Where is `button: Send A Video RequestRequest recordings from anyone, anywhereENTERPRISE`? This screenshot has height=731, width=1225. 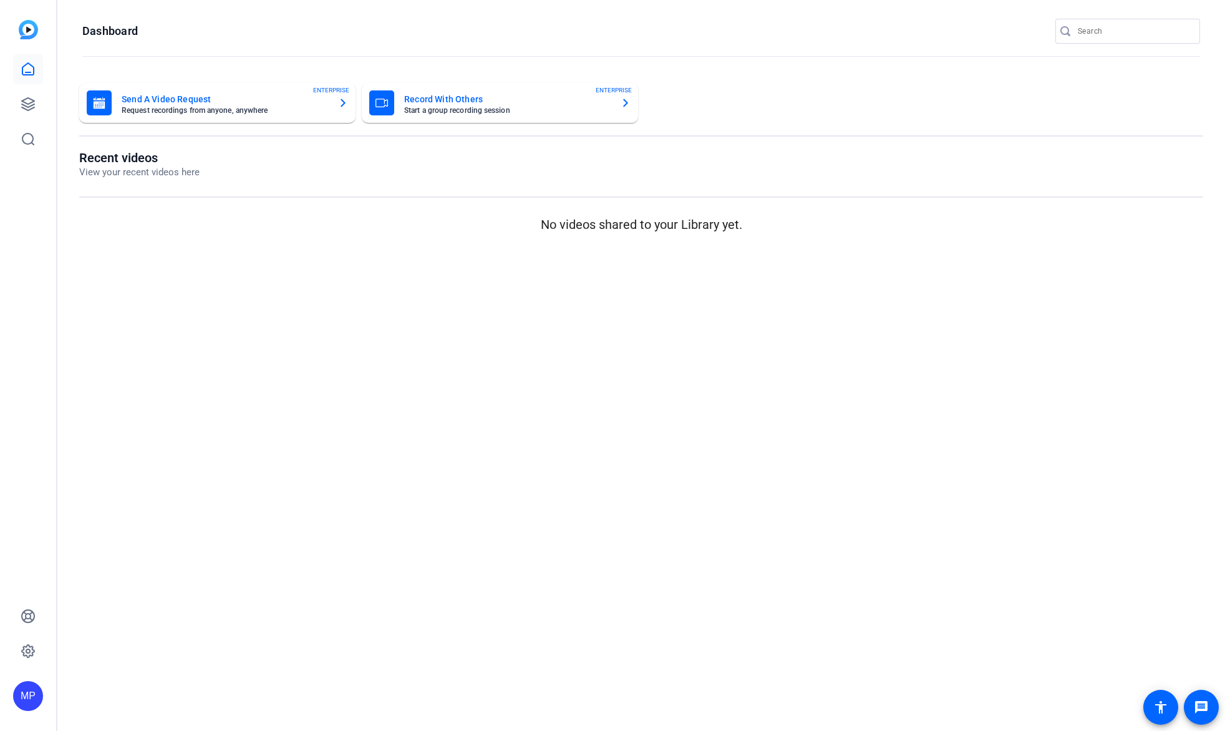 button: Send A Video RequestRequest recordings from anyone, anywhereENTERPRISE is located at coordinates (217, 103).